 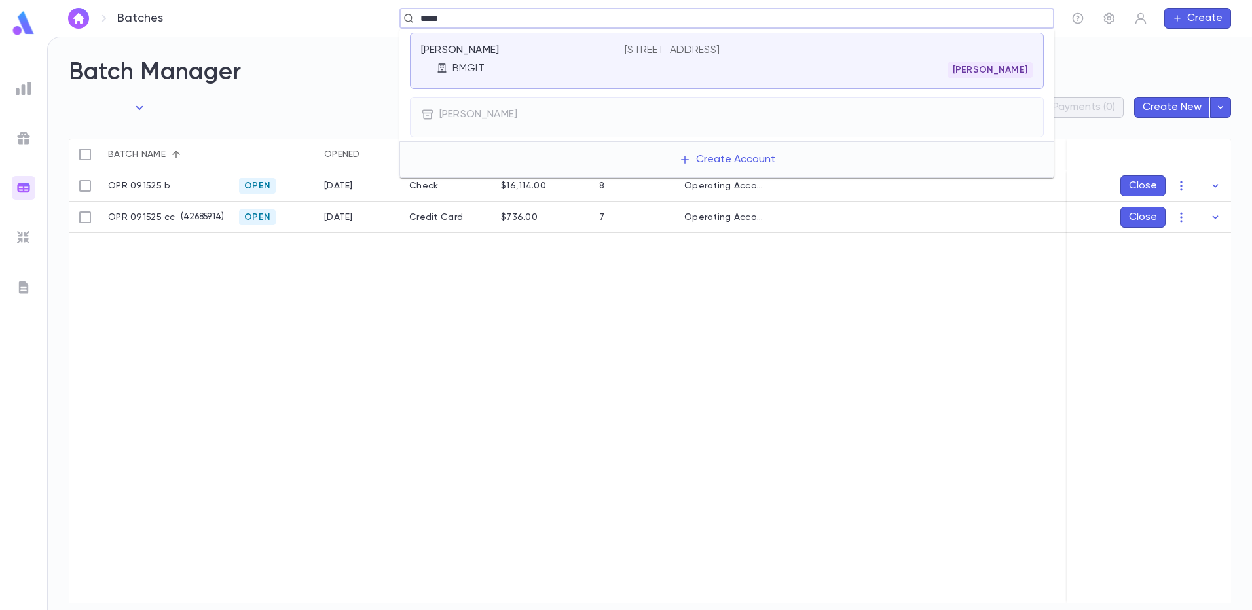 I want to click on p: Batches, so click(x=140, y=18).